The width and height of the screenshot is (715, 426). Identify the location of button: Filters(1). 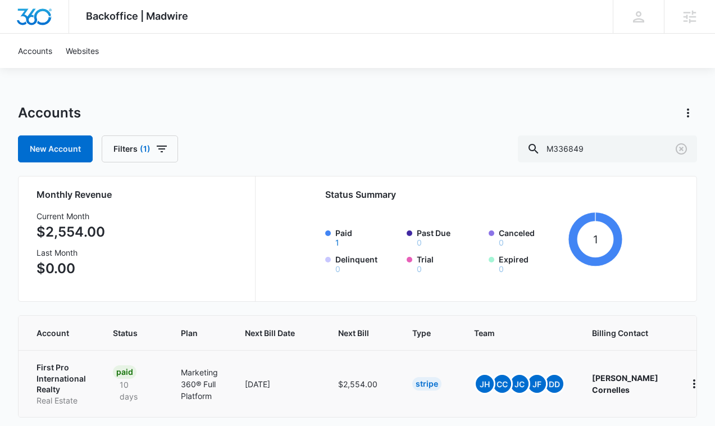
(140, 149).